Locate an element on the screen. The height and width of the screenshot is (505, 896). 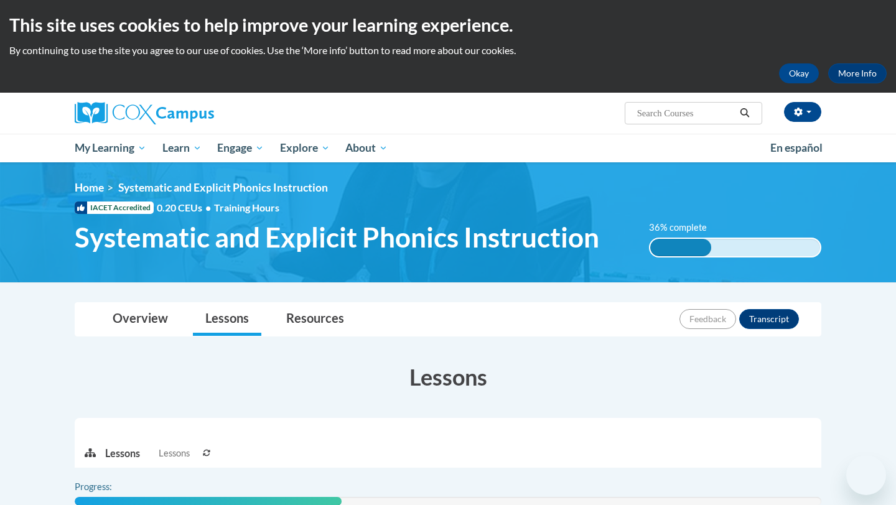
div: Main menu is located at coordinates (448, 148).